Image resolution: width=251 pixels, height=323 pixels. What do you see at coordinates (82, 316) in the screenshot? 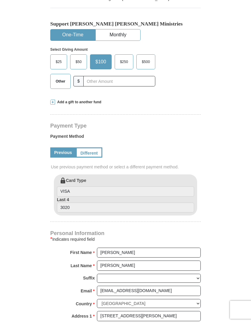
I see `strong: Address 1` at bounding box center [82, 316].